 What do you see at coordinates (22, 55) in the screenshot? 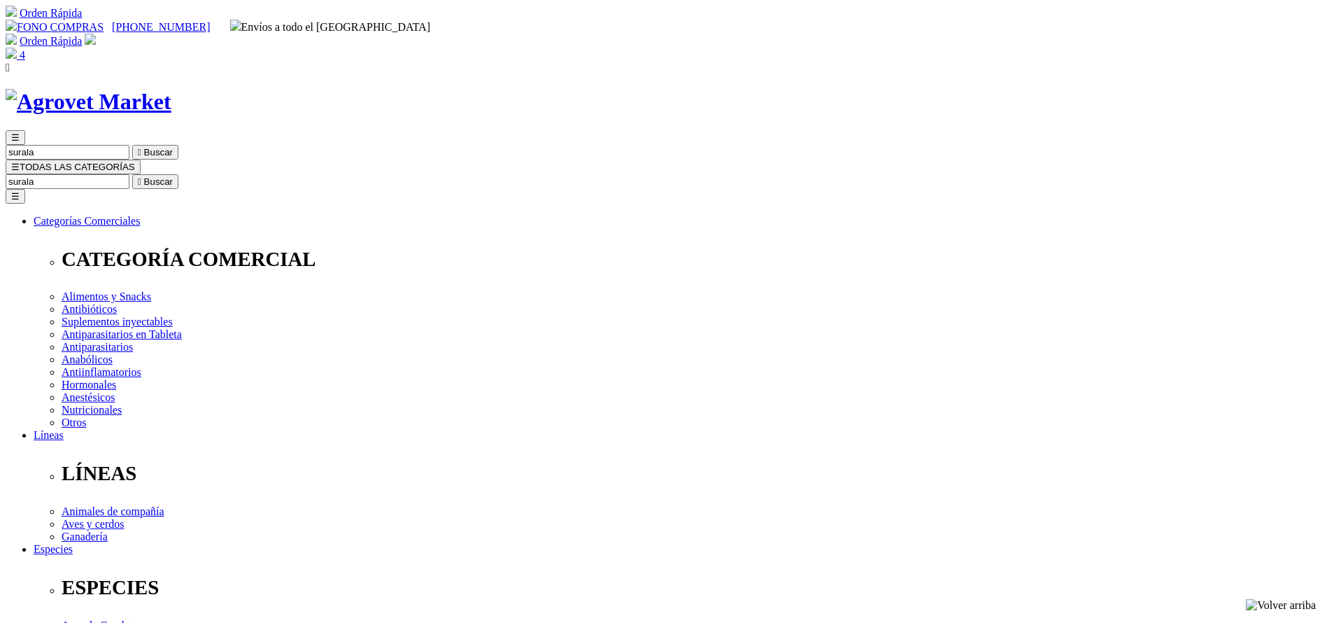
I see `span: 4` at bounding box center [22, 55].